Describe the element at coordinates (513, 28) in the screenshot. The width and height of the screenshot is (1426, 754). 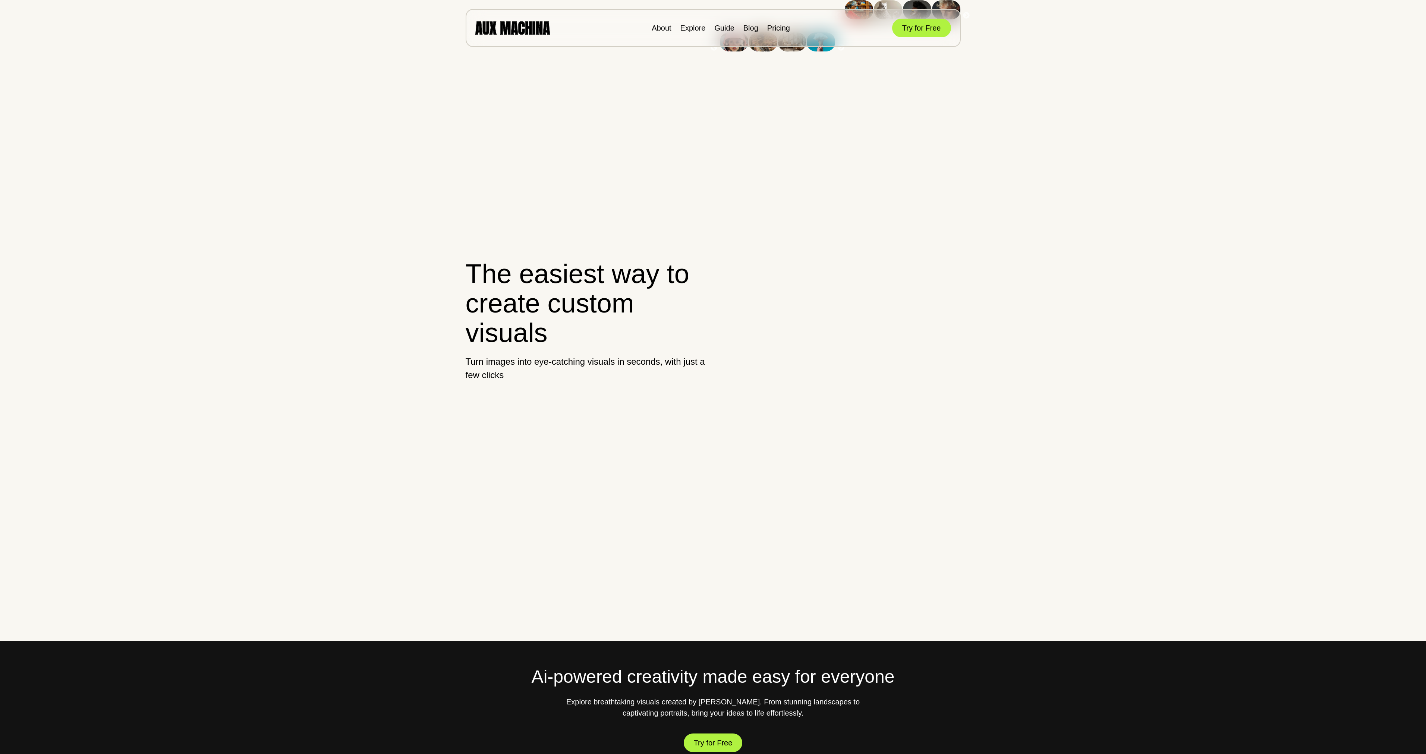
I see `img: AUX MACHINA` at that location.